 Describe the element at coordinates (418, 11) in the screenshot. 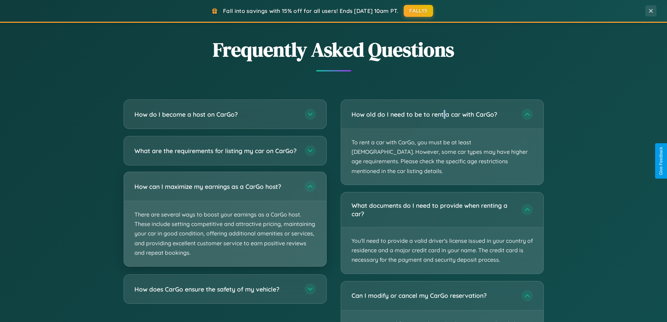

I see `button: FALL15` at that location.